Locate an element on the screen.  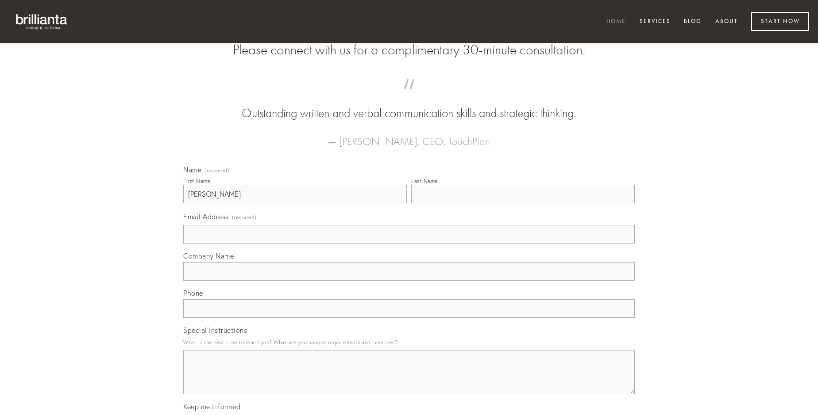
a: Blog is located at coordinates (692, 22).